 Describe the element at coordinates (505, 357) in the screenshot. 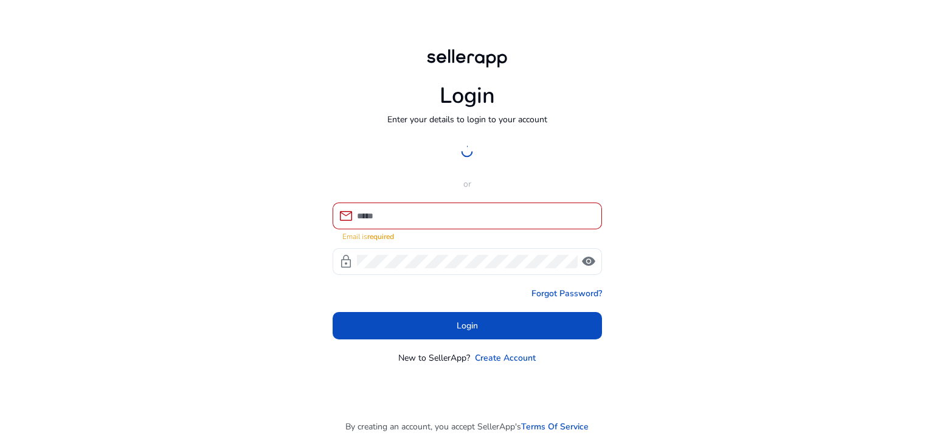

I see `a: Create Account` at that location.